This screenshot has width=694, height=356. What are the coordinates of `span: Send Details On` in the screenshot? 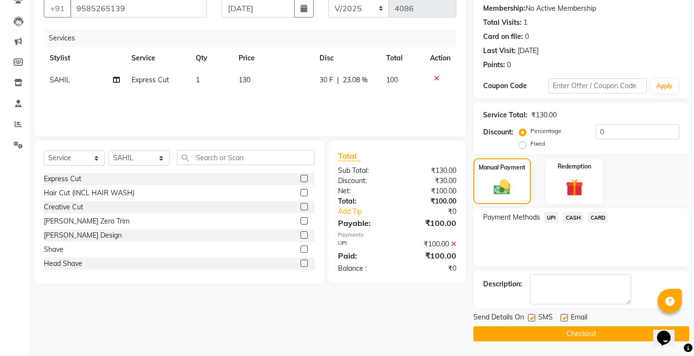 It's located at (499, 318).